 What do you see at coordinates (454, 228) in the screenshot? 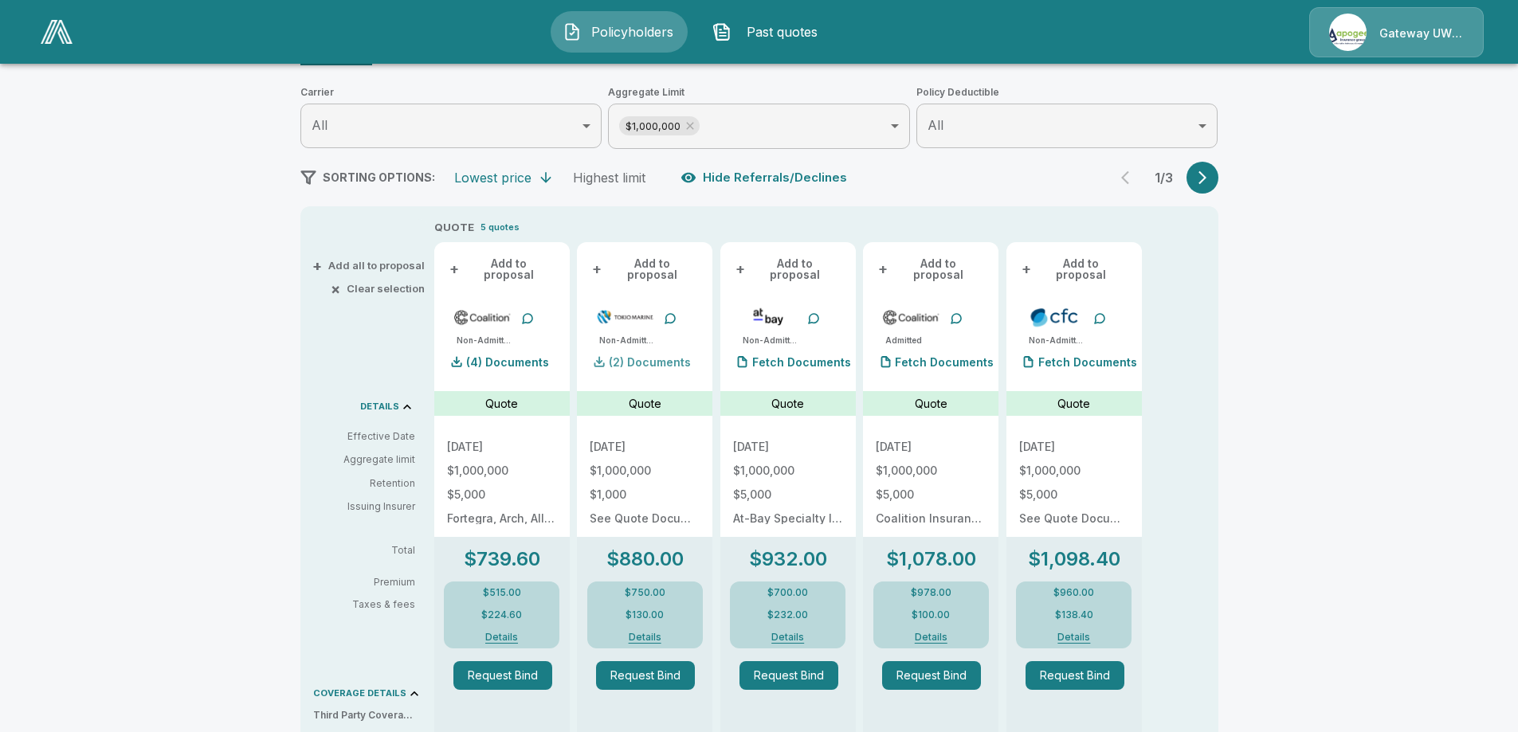
I see `p: QUOTE` at bounding box center [454, 228].